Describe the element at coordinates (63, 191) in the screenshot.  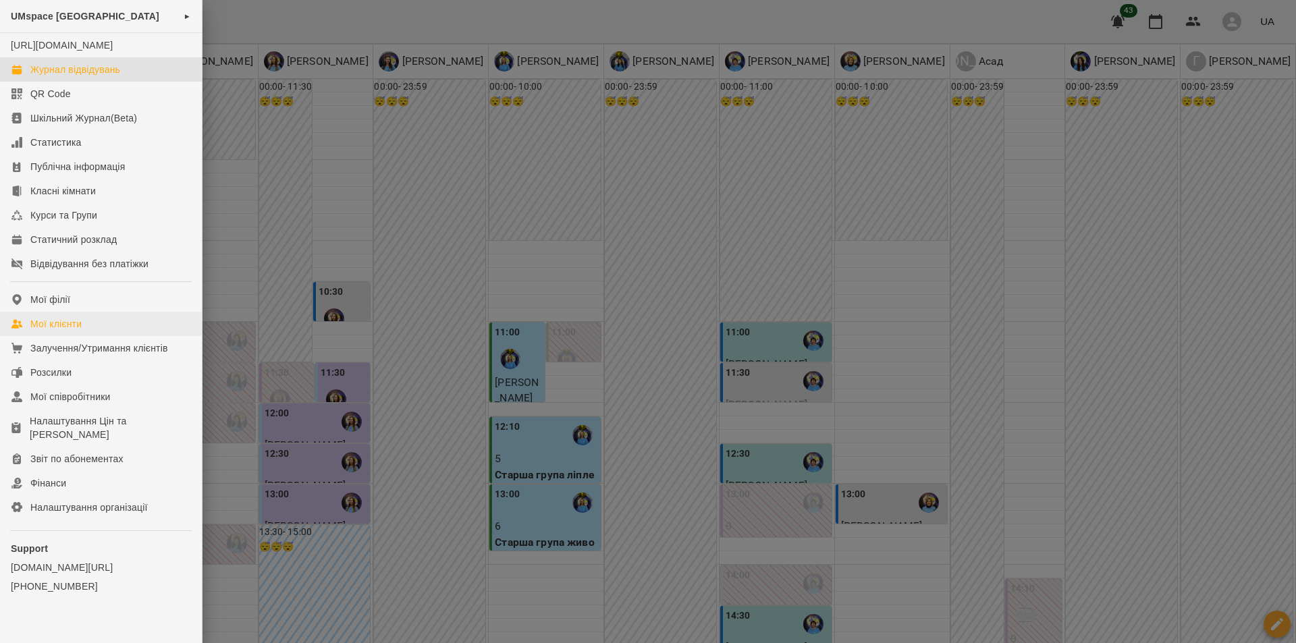
I see `div: Класні кімнати` at that location.